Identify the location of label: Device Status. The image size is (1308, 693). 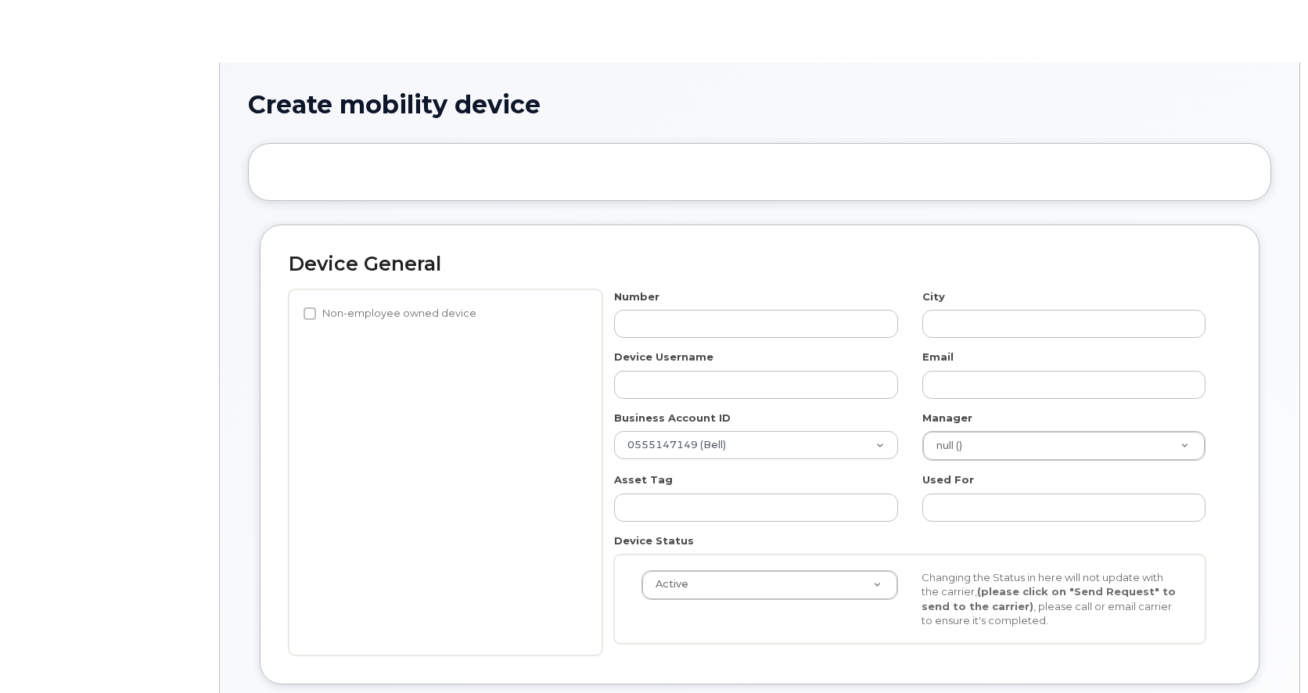
(654, 541).